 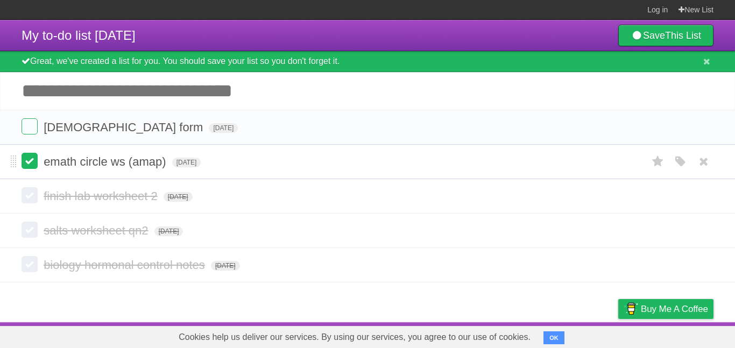 What do you see at coordinates (125, 265) in the screenshot?
I see `span: biology hormonal control notes` at bounding box center [125, 265].